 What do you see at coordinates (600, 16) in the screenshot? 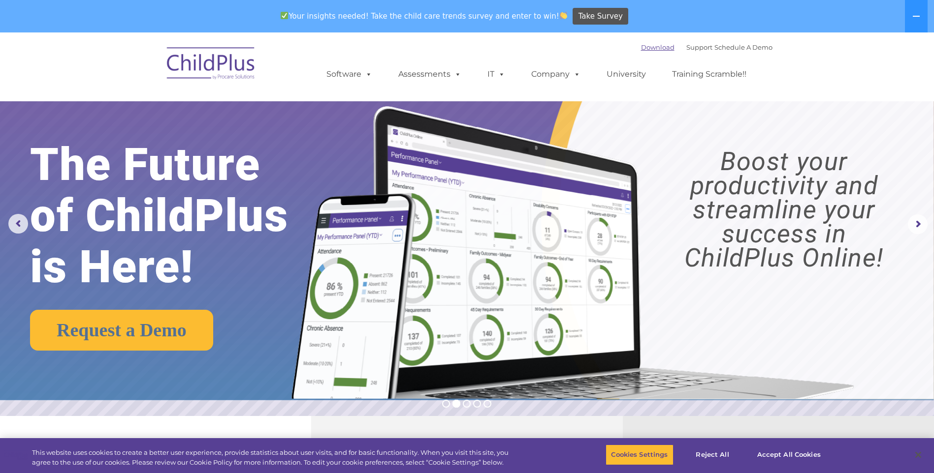
I see `span: Take Survey` at bounding box center [600, 16].